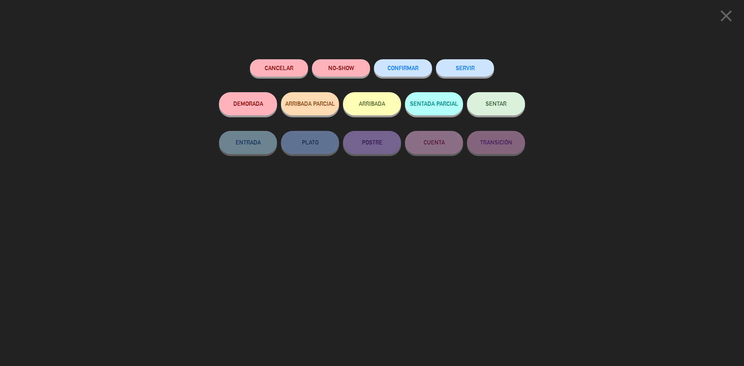 Image resolution: width=744 pixels, height=366 pixels. What do you see at coordinates (726, 16) in the screenshot?
I see `i: close` at bounding box center [726, 16].